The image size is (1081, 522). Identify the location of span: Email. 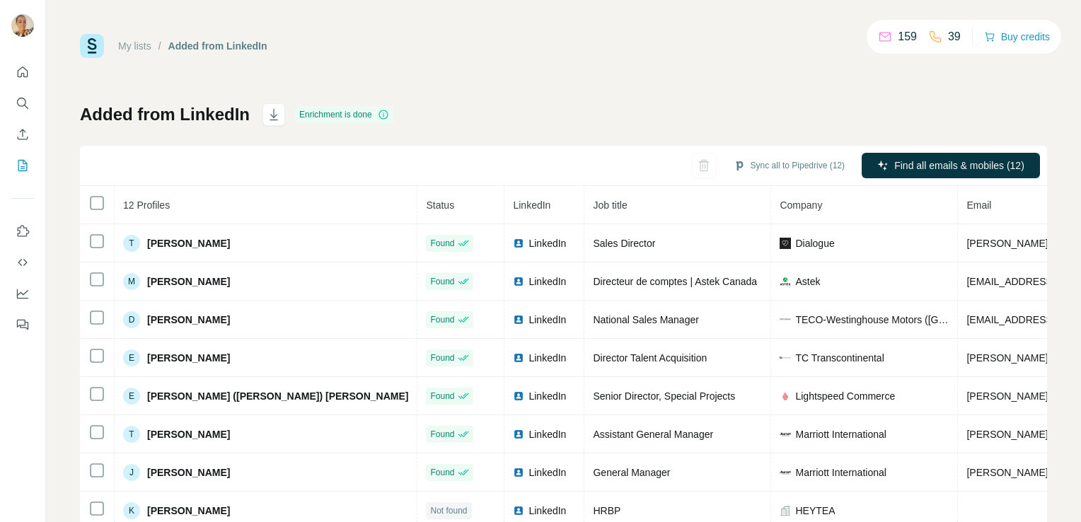
(978, 205).